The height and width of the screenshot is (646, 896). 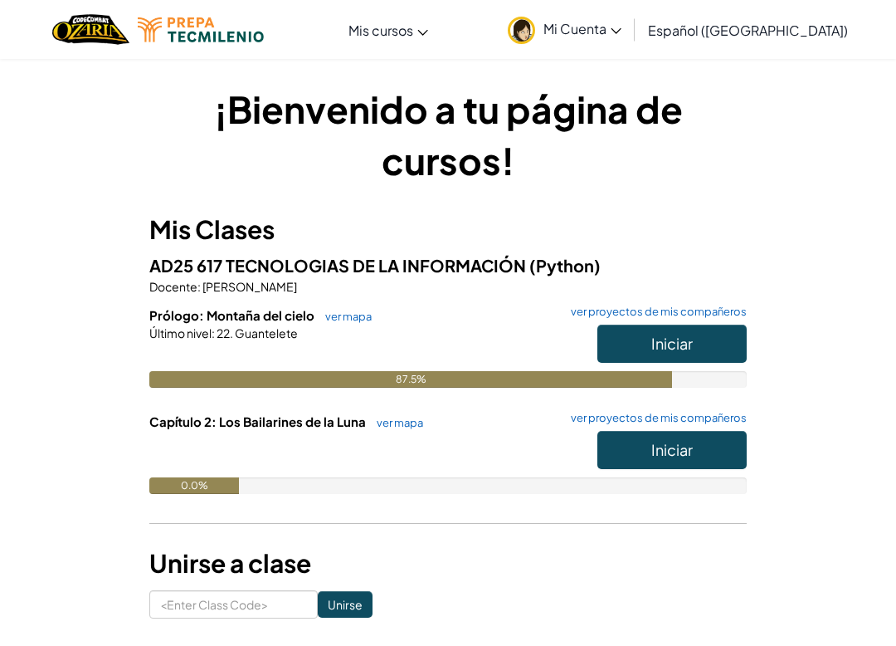 I want to click on h3: Mis Clases, so click(x=448, y=229).